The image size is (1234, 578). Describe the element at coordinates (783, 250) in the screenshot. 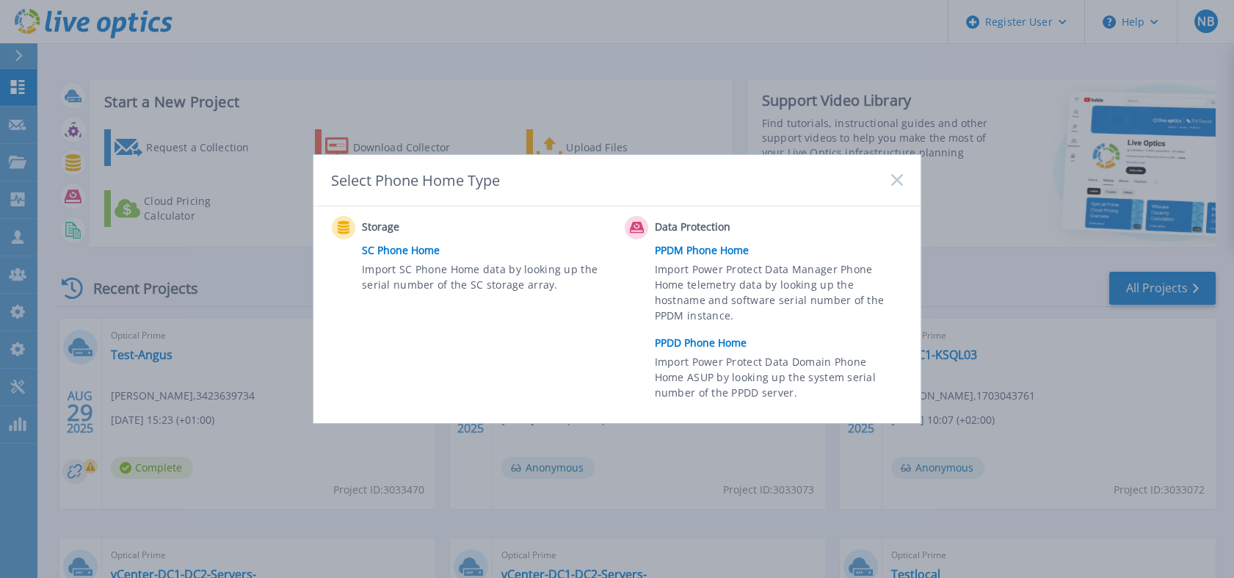

I see `a: PPDM Phone Home` at that location.